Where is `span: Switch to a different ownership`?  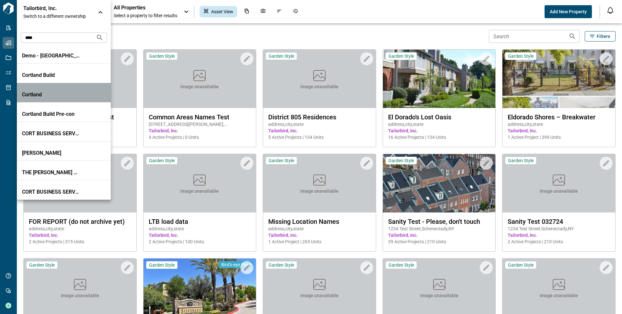 span: Switch to a different ownership is located at coordinates (57, 16).